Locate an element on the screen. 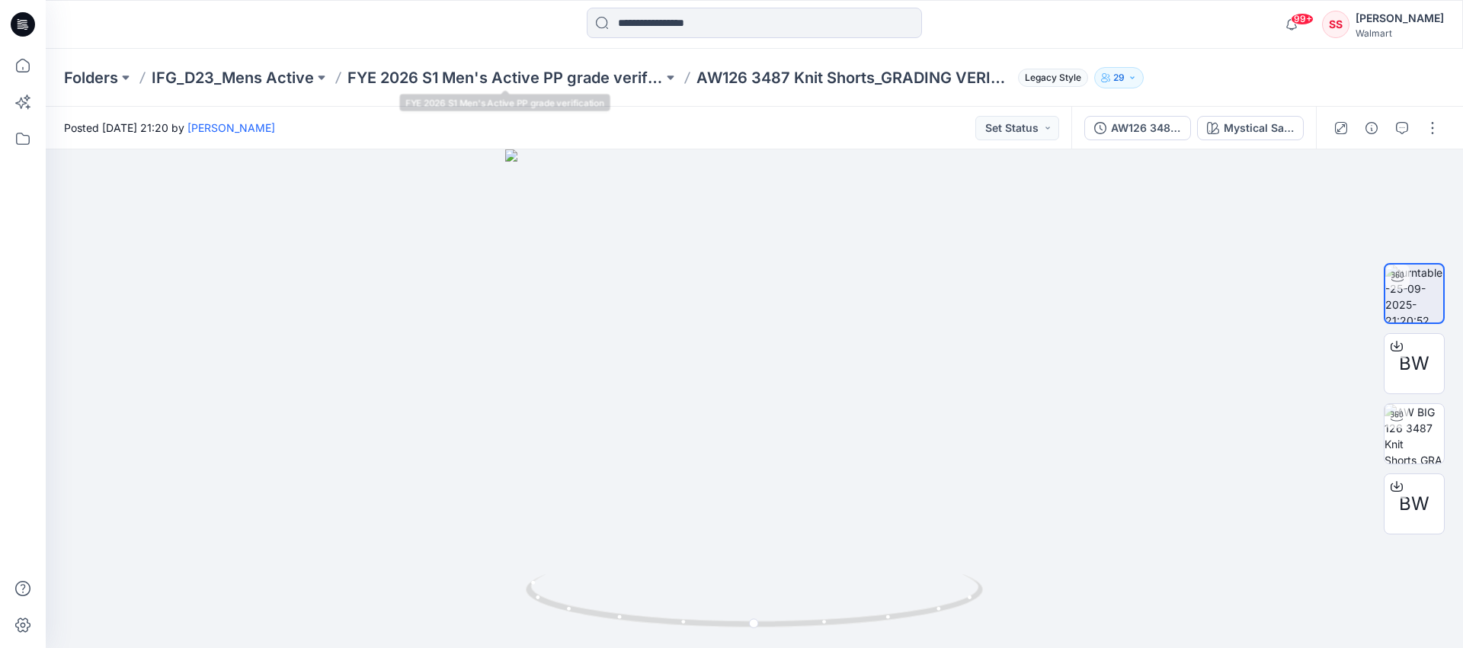 Image resolution: width=1463 pixels, height=648 pixels. button: Legacy Style is located at coordinates (1050, 78).